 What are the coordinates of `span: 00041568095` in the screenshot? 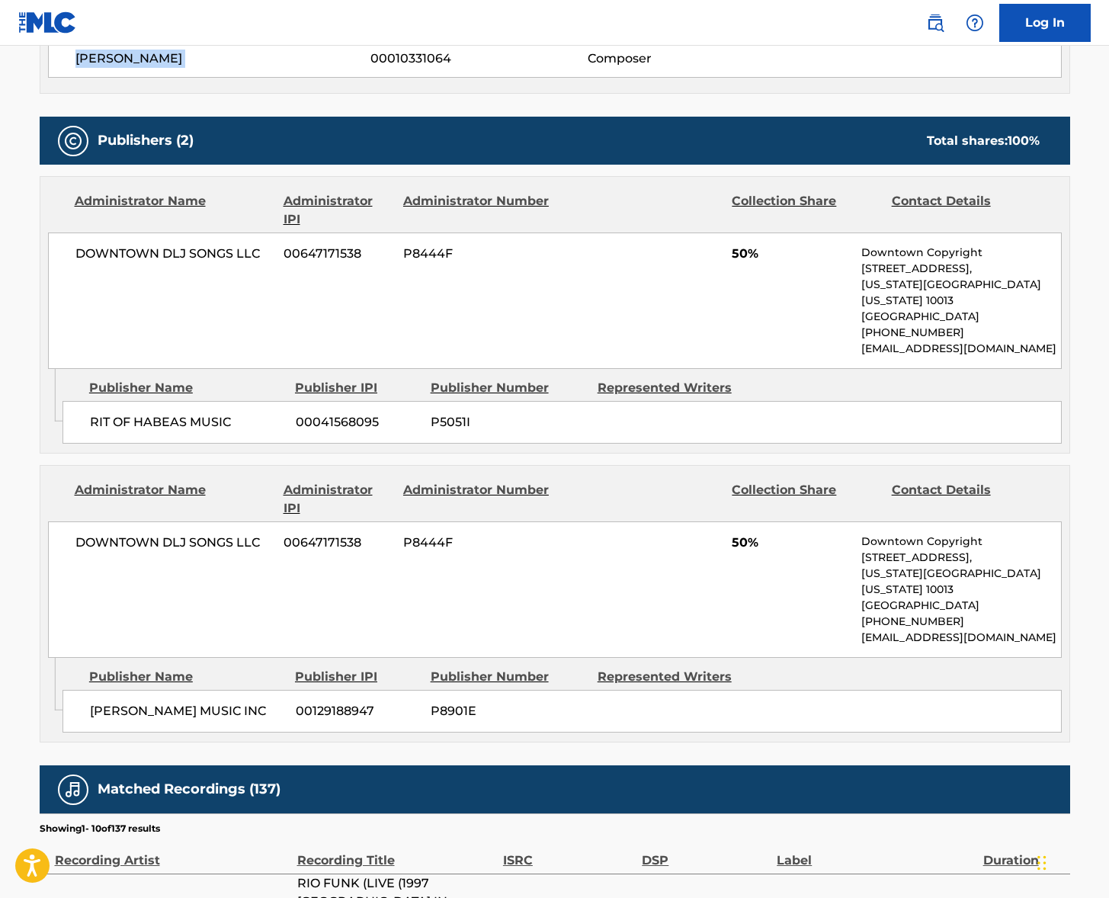 It's located at (358, 422).